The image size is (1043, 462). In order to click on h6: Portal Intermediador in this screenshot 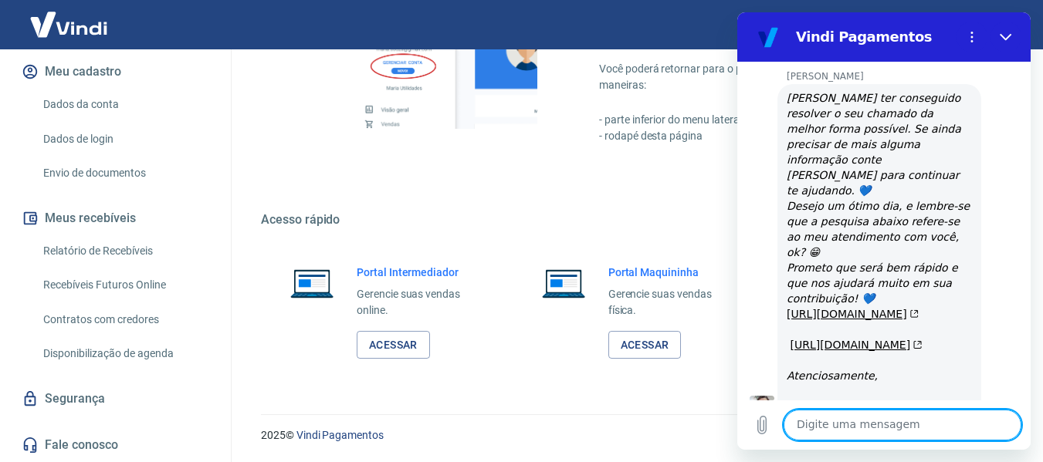, I will do `click(421, 272)`.